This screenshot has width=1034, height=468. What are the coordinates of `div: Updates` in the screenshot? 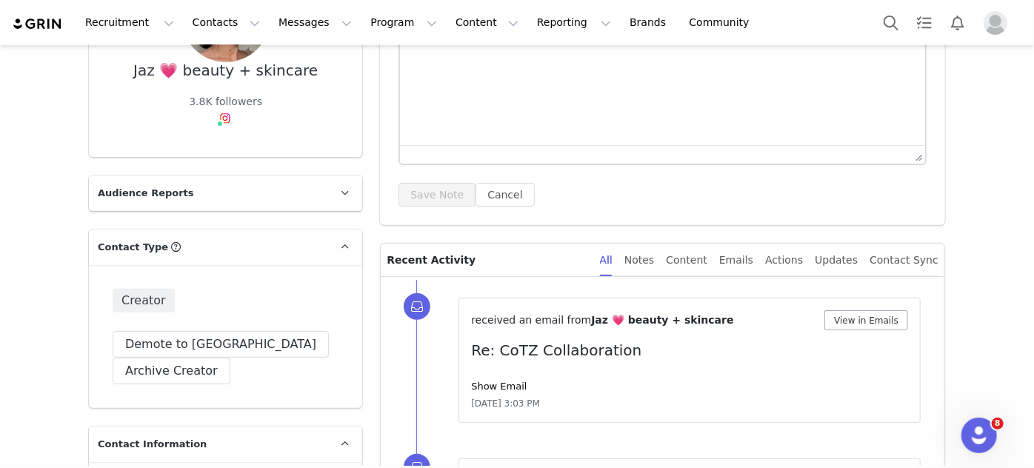 It's located at (836, 260).